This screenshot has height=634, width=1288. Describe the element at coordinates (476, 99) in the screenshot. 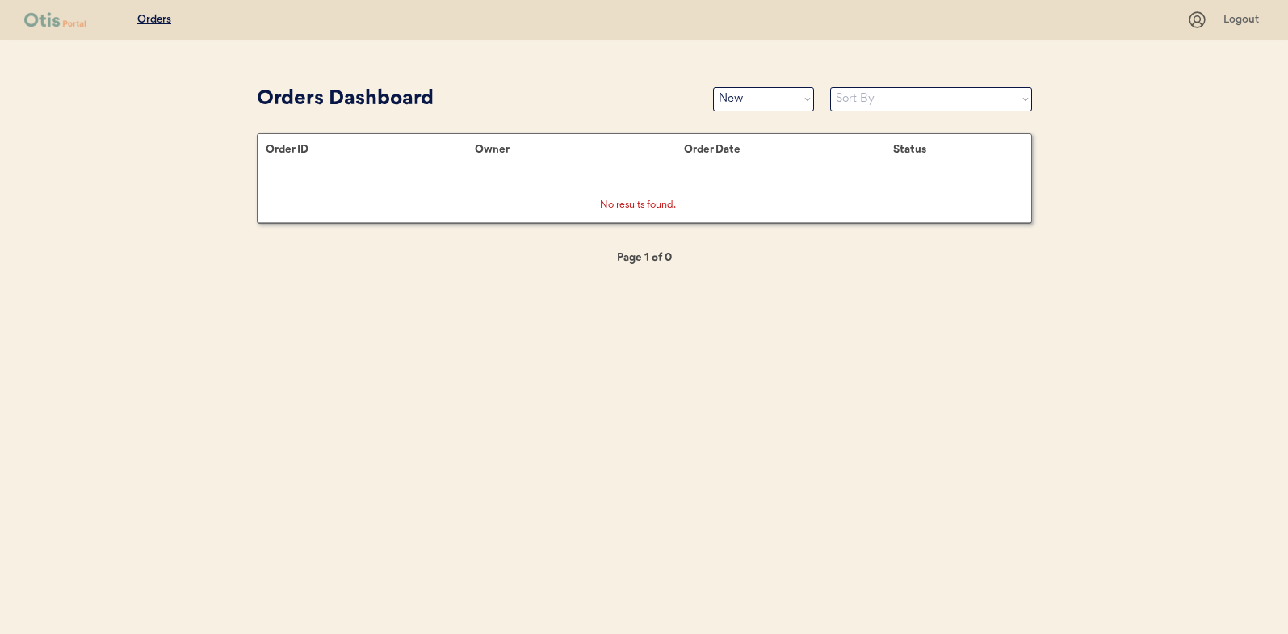

I see `div: Orders Dashboard` at that location.